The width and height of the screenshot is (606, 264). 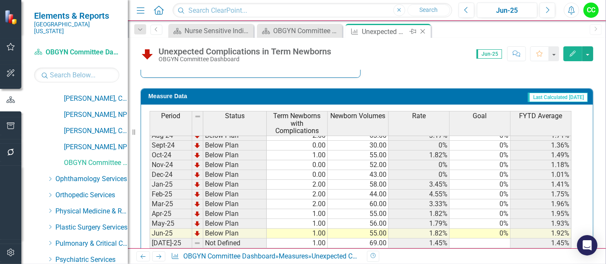 What do you see at coordinates (540, 234) in the screenshot?
I see `td: 1.92%` at bounding box center [540, 234].